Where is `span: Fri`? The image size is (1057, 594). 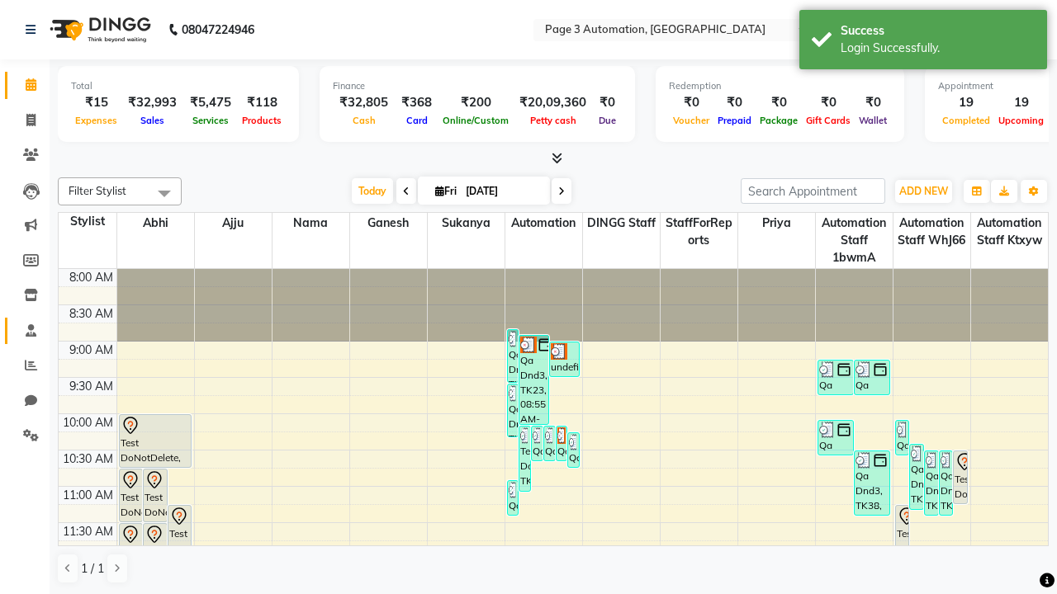
span: Fri is located at coordinates (446, 191).